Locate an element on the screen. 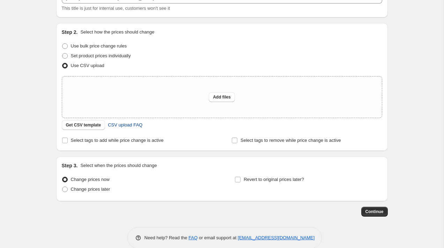  button: Add files is located at coordinates (222, 97).